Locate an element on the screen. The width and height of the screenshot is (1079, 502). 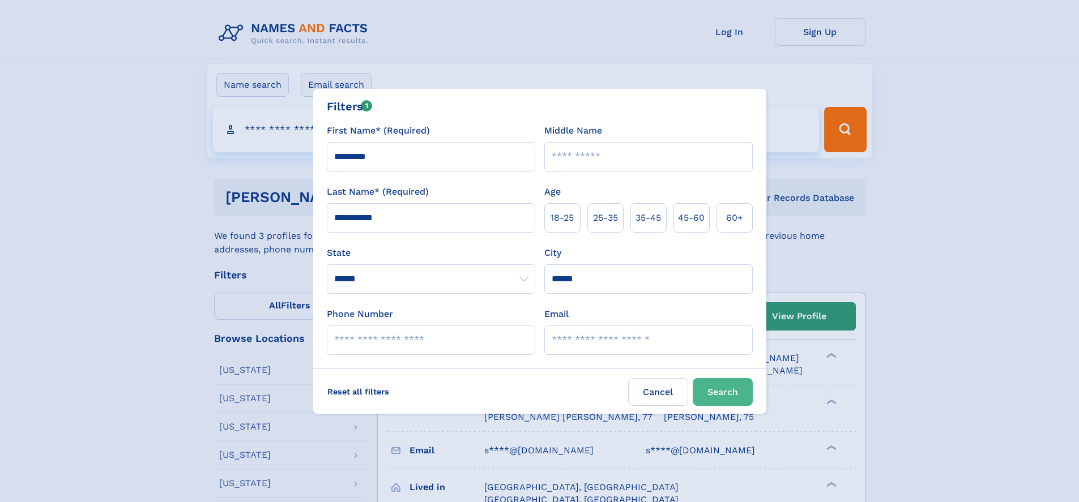
span: 45‑60 is located at coordinates (691, 218).